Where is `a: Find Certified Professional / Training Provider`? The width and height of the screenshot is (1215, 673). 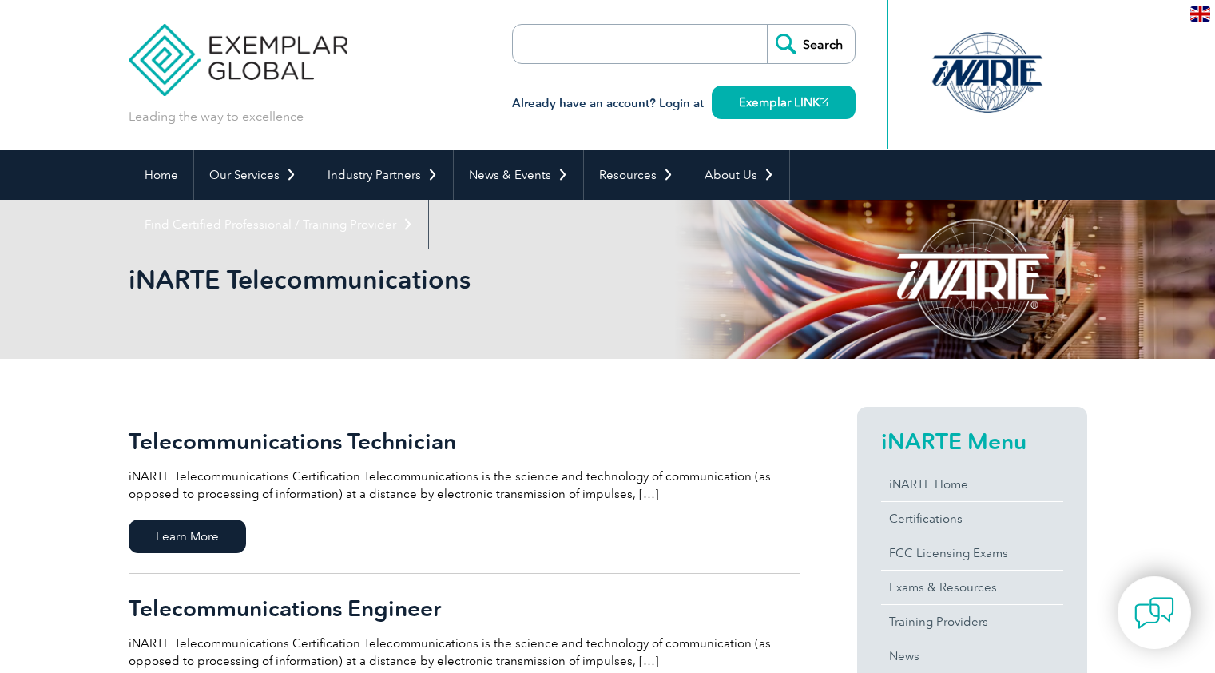 a: Find Certified Professional / Training Provider is located at coordinates (279, 224).